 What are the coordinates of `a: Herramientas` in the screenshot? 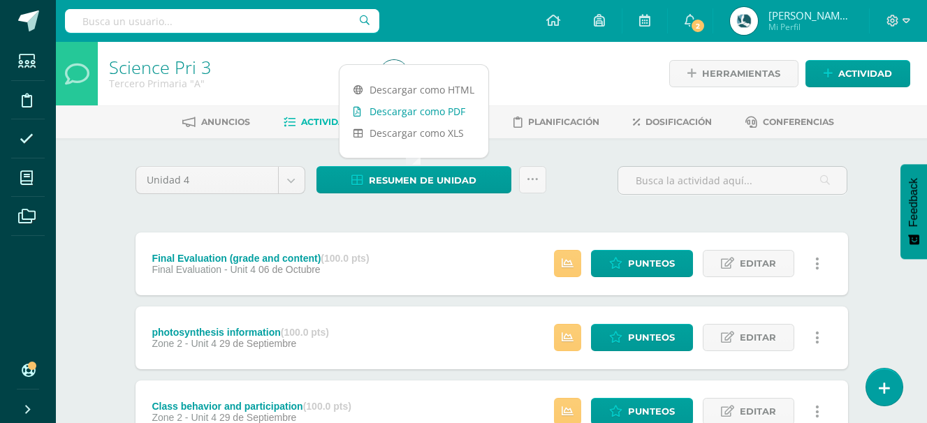 It's located at (733, 73).